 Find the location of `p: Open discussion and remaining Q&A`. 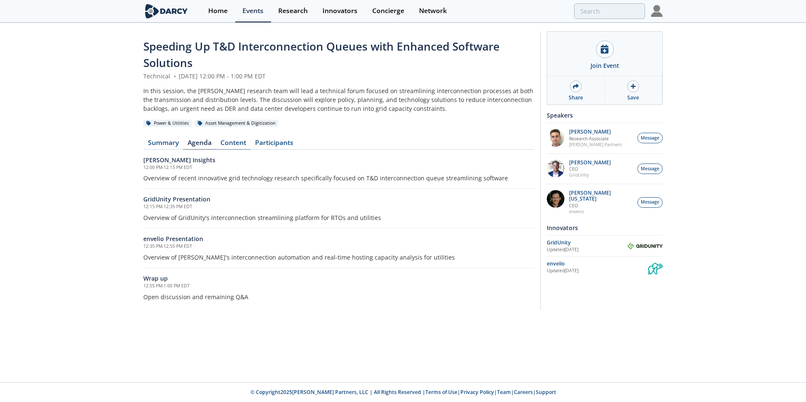

p: Open discussion and remaining Q&A is located at coordinates (339, 297).